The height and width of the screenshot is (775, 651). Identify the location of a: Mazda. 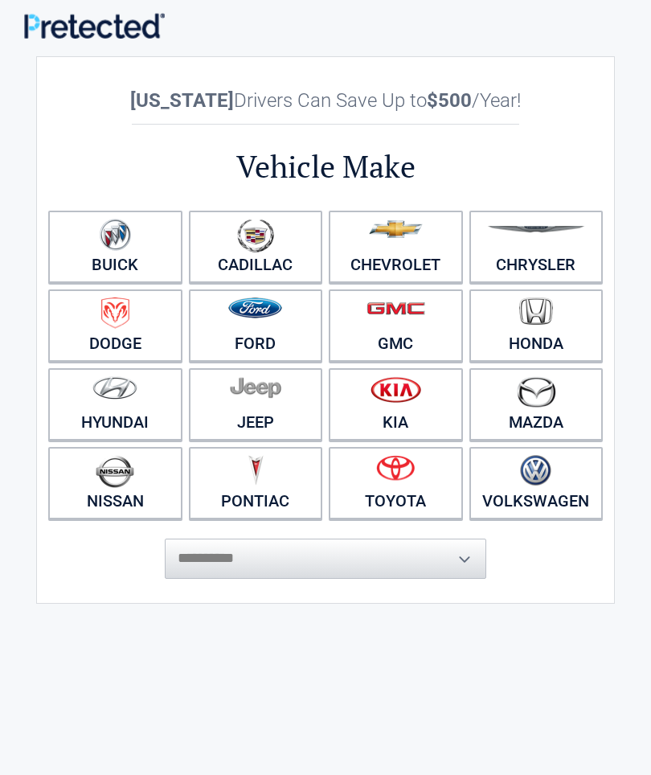
(536, 404).